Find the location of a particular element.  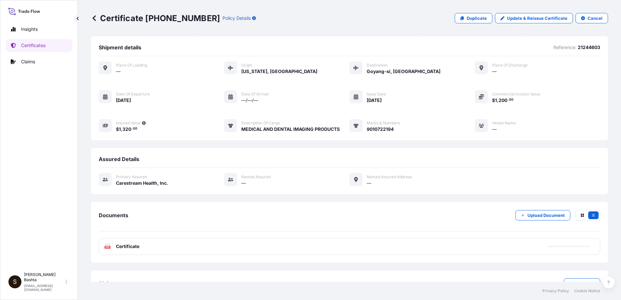

span: Named Assured Address is located at coordinates (389, 177).